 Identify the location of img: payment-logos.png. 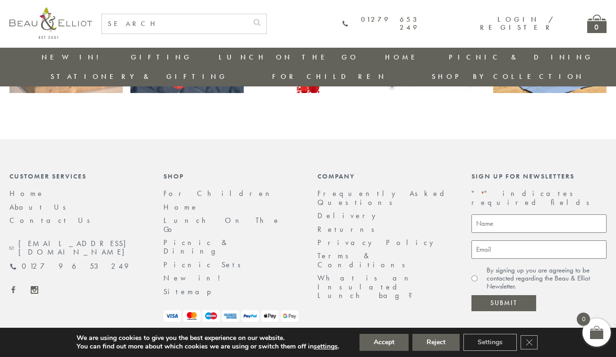
(231, 316).